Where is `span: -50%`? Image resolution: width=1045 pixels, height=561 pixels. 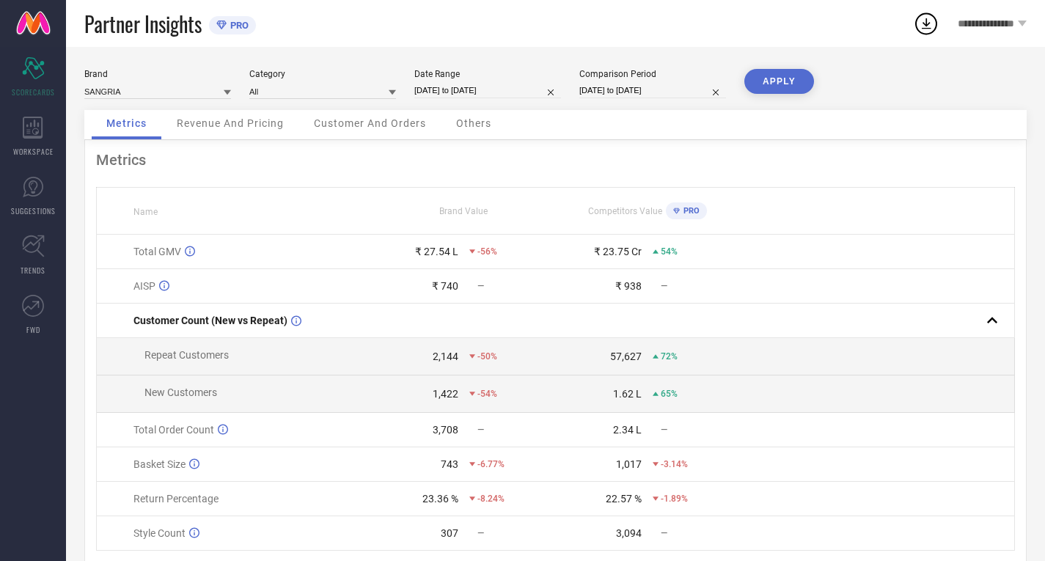
span: -50% is located at coordinates (487, 356).